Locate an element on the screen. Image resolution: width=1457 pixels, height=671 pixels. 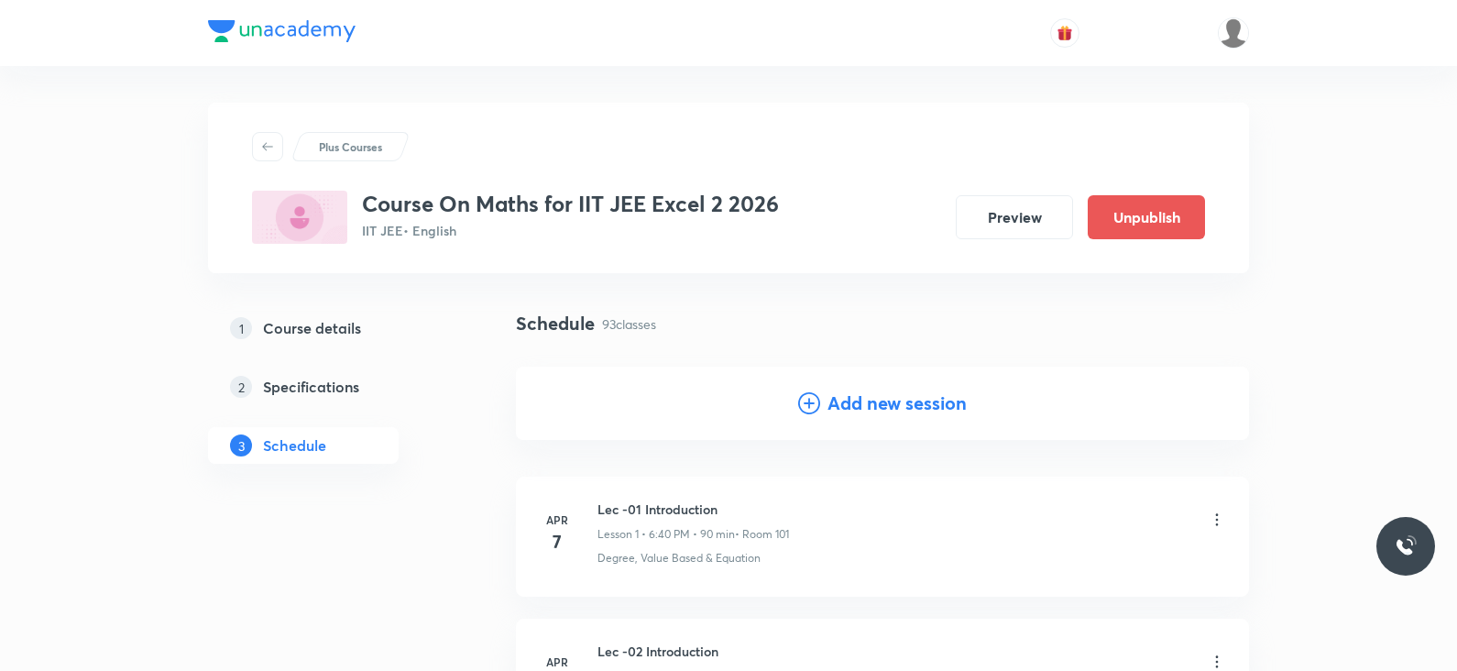
p: Degree, Value Based & Equation is located at coordinates (679, 558).